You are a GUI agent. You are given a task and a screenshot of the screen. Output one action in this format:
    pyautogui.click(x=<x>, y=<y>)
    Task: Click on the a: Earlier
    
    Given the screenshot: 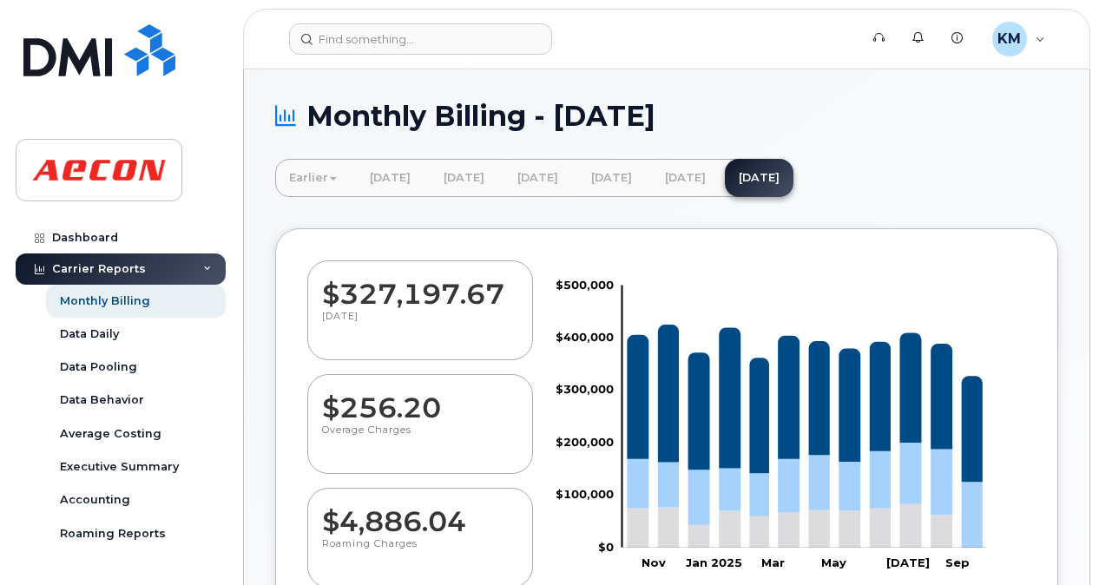 What is the action you would take?
    pyautogui.click(x=312, y=178)
    